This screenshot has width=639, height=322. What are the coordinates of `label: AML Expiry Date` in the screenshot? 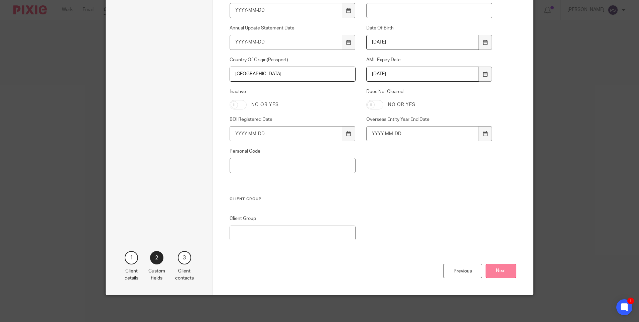 It's located at (429, 60).